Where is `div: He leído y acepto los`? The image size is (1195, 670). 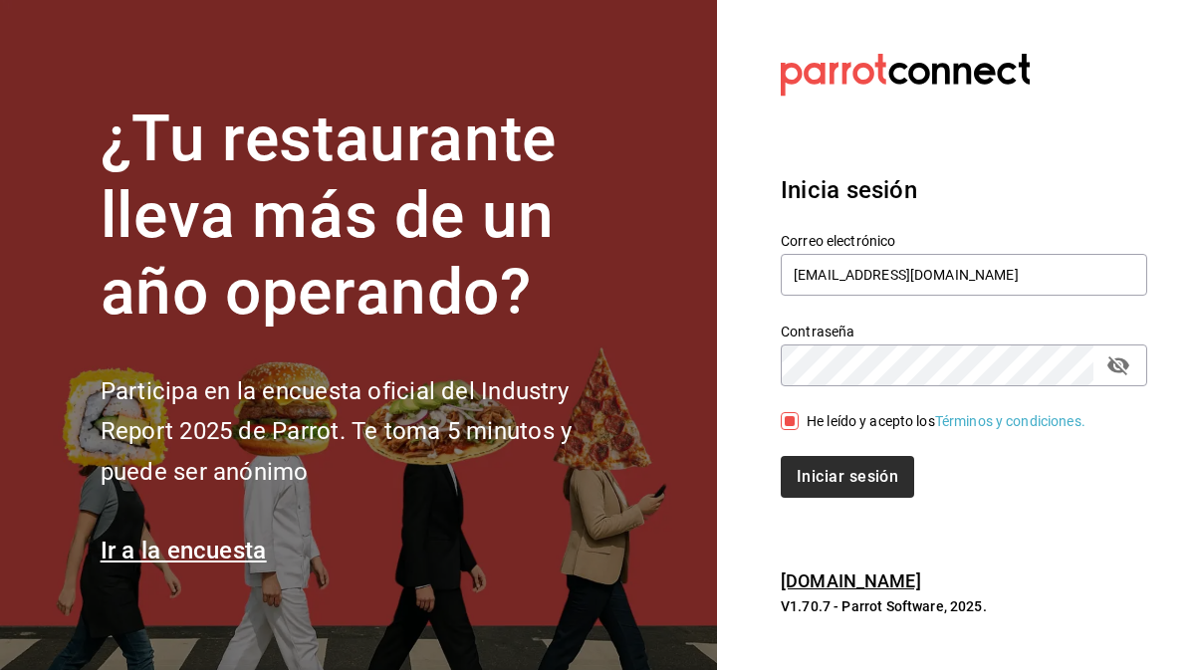
div: He leído y acepto los is located at coordinates (946, 421).